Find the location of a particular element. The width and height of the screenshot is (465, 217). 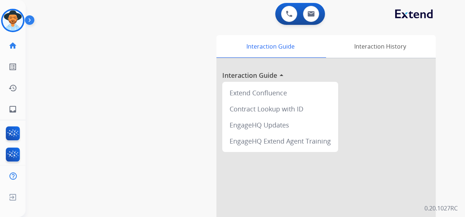

div: EngageHQ Updates is located at coordinates (280, 125).